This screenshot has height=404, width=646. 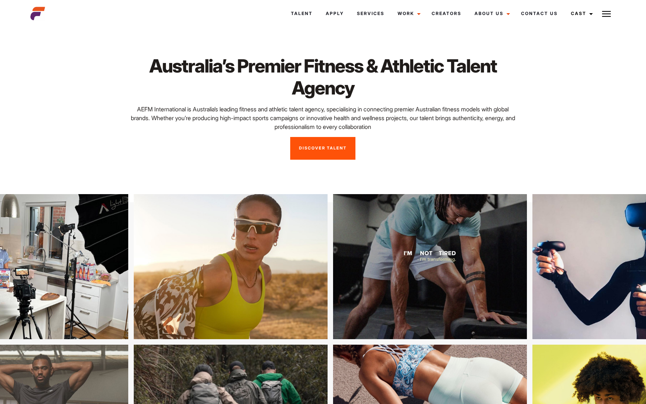 What do you see at coordinates (371, 14) in the screenshot?
I see `a: Services` at bounding box center [371, 14].